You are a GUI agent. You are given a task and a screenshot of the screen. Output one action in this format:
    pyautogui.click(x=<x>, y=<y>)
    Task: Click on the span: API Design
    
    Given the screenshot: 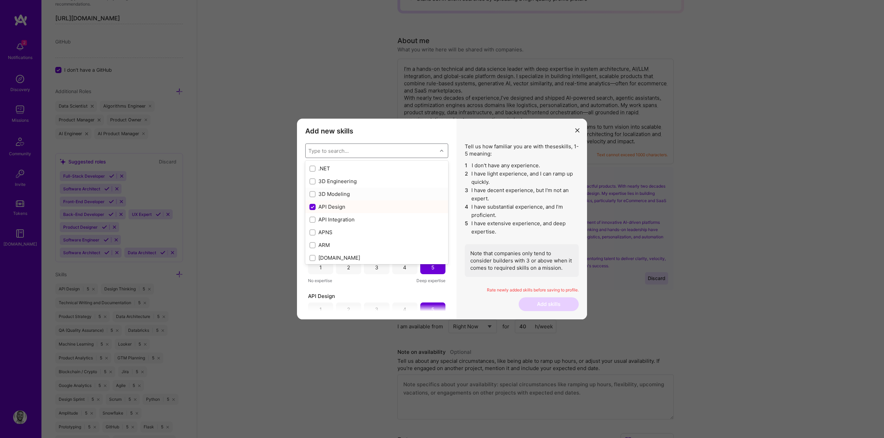 What is the action you would take?
    pyautogui.click(x=321, y=296)
    